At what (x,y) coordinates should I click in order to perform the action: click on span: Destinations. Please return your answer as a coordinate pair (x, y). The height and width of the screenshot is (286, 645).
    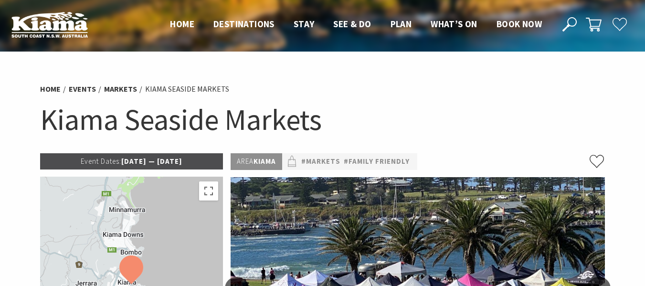
    Looking at the image, I should click on (244, 24).